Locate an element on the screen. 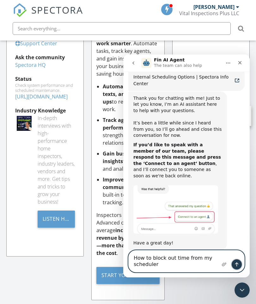 The width and height of the screenshot is (256, 304). div: Listen Here is located at coordinates (56, 219).